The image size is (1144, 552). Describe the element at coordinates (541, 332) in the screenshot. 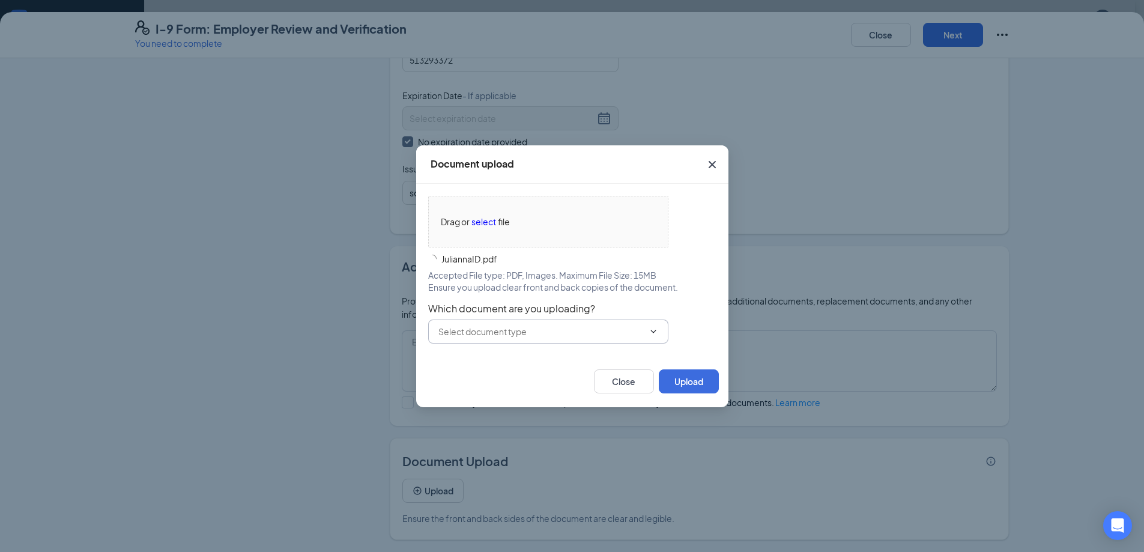

I see `input: Select document type` at that location.